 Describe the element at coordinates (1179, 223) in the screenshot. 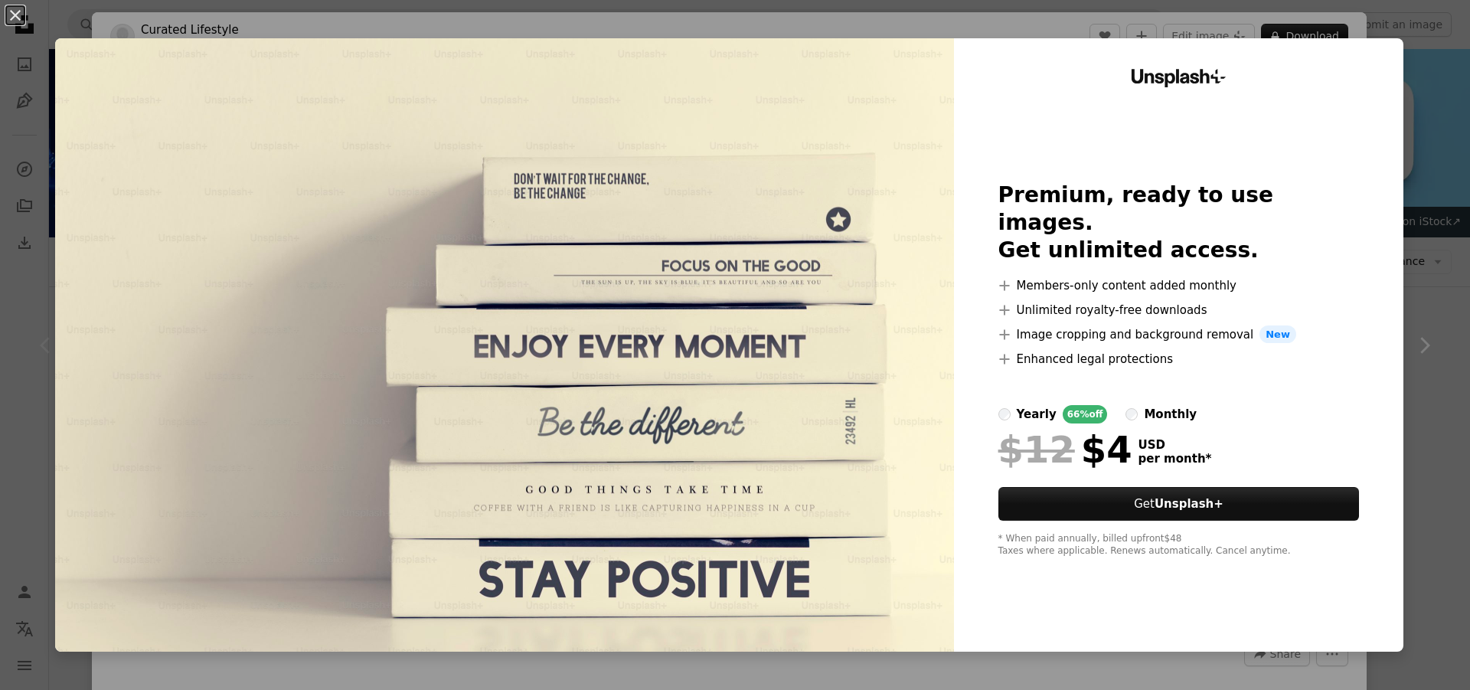

I see `h2: Premium, ready to use images. Get unlimited access.` at that location.